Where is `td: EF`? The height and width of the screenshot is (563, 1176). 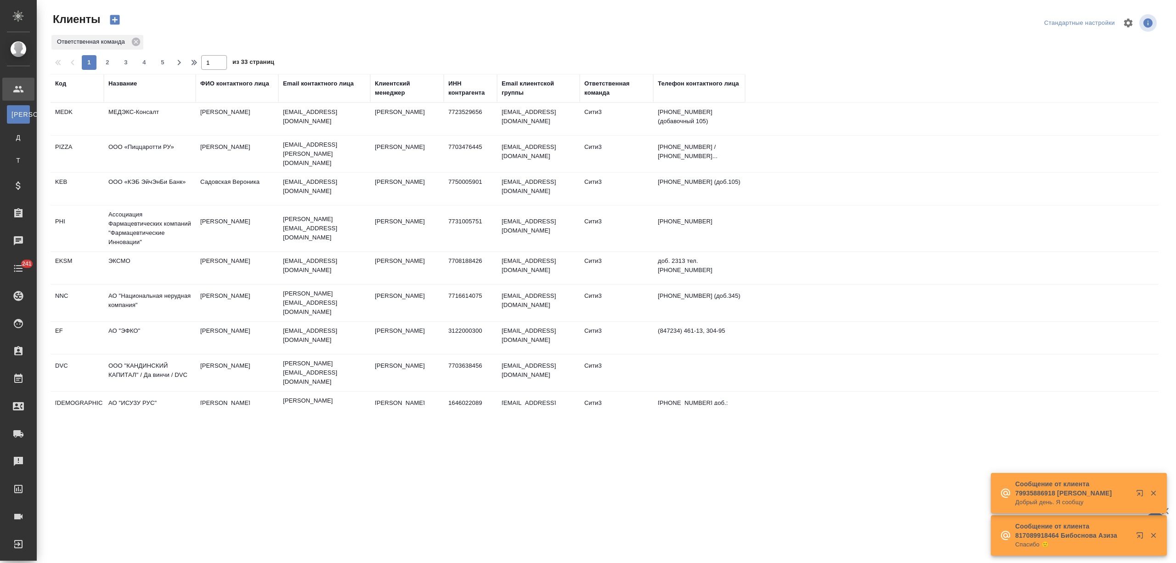 td: EF is located at coordinates (77, 338).